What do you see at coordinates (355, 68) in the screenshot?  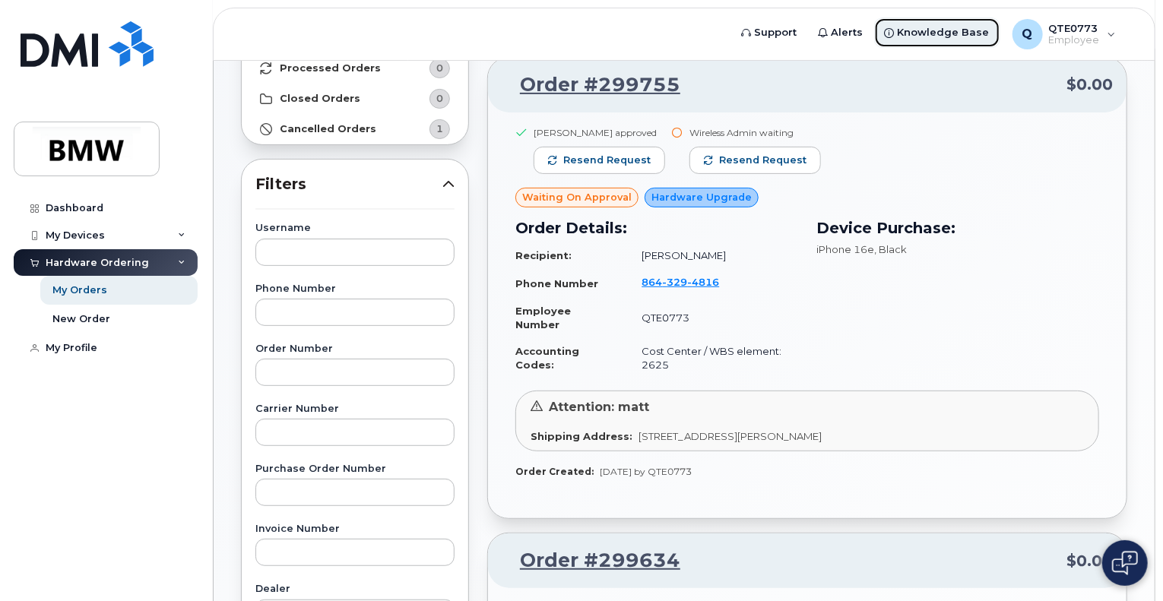 I see `a: Processed Orders0` at bounding box center [355, 68].